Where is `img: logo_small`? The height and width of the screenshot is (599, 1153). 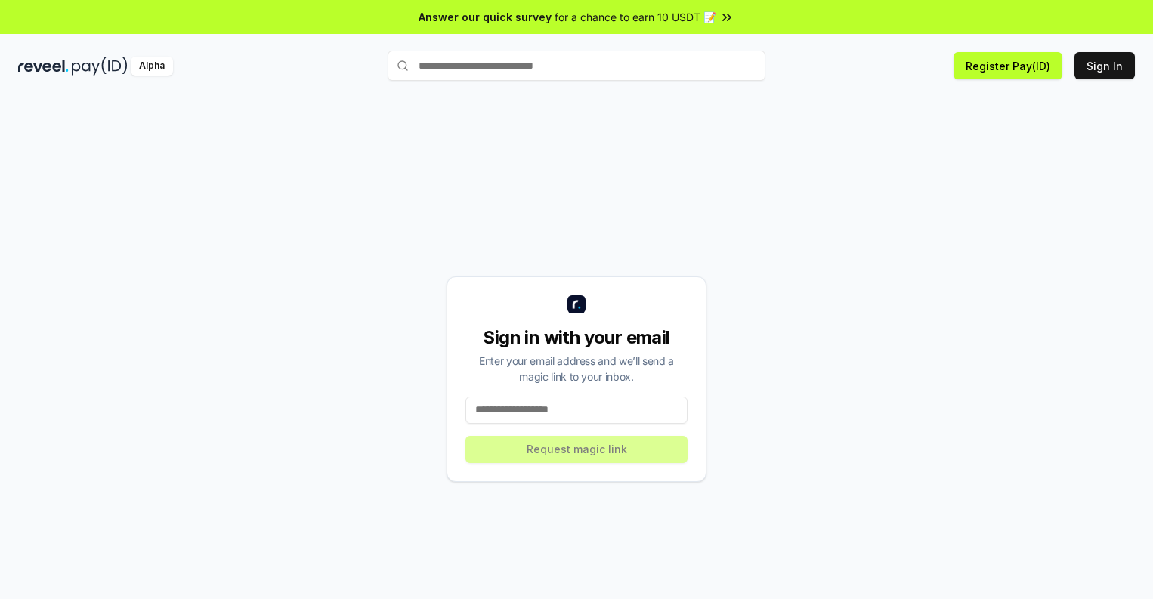
img: logo_small is located at coordinates (577, 305).